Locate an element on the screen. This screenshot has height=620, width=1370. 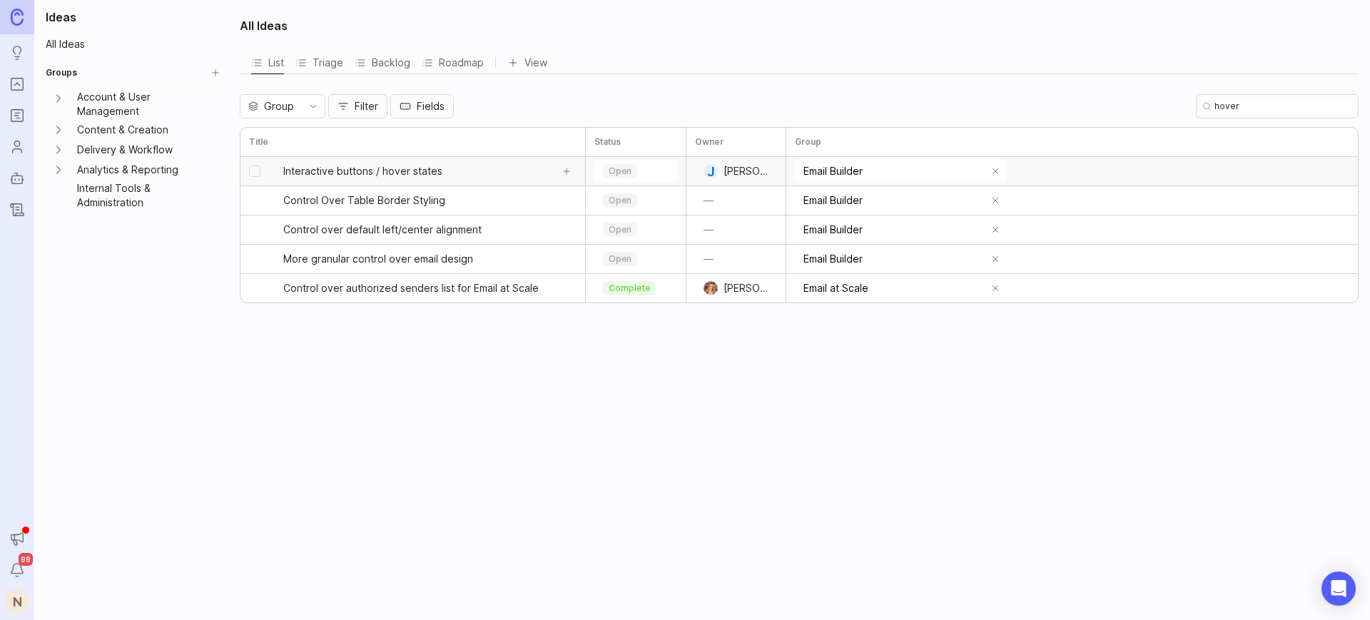
span: More granular control over email design is located at coordinates (378, 259).